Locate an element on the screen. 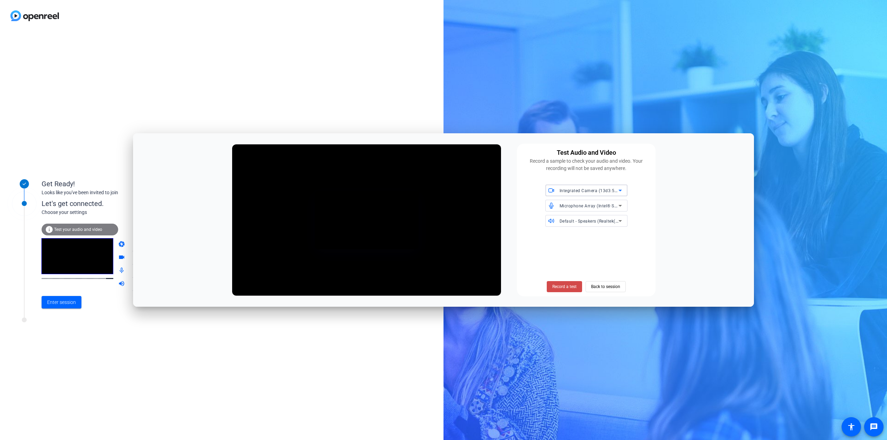 Image resolution: width=887 pixels, height=440 pixels. span: Integrated Camera (13d3:5271) is located at coordinates (592, 191).